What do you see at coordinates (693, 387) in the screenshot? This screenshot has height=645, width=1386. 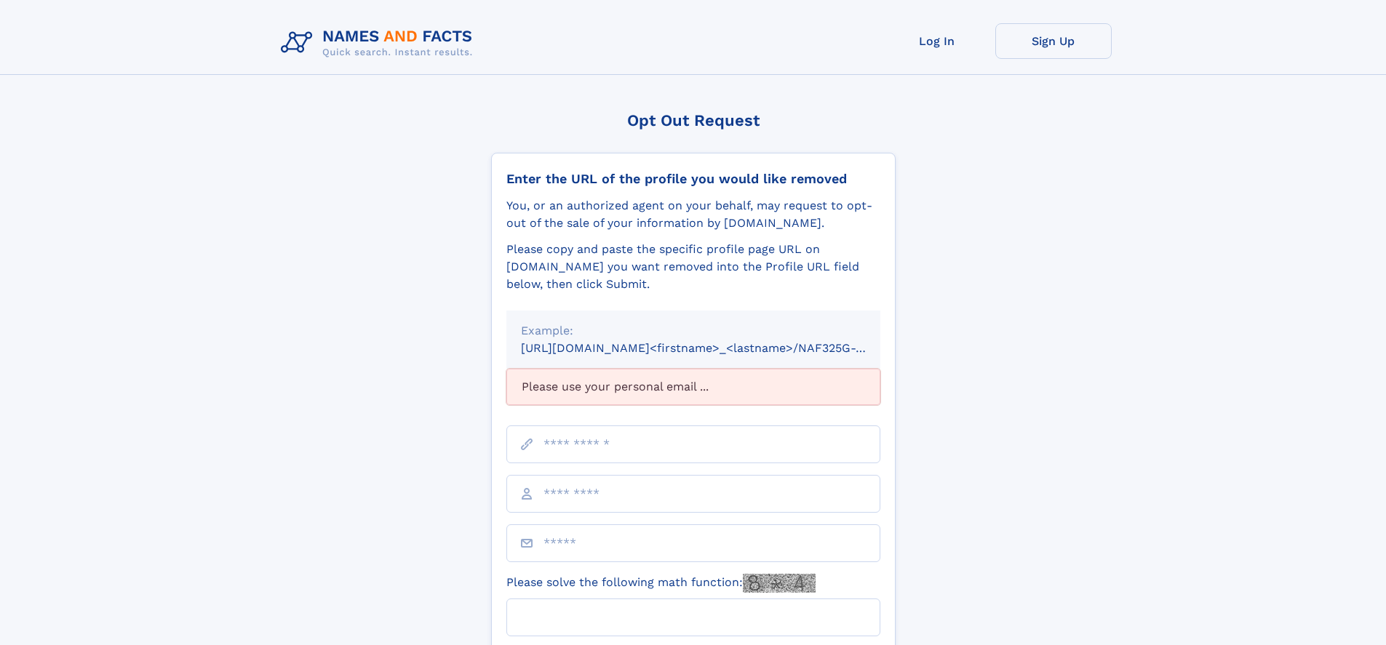 I see `div: Please use your personal email ...` at bounding box center [693, 387].